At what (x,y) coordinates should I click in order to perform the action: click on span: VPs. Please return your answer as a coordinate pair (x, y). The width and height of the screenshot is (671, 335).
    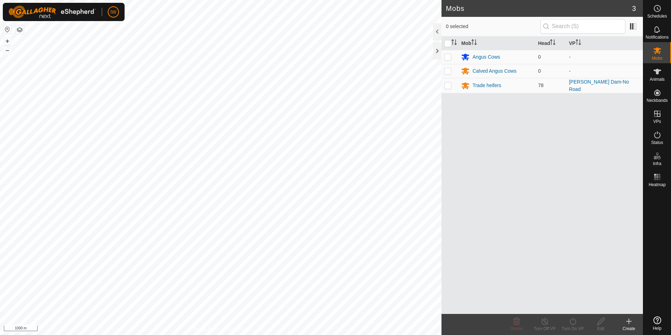
    Looking at the image, I should click on (657, 121).